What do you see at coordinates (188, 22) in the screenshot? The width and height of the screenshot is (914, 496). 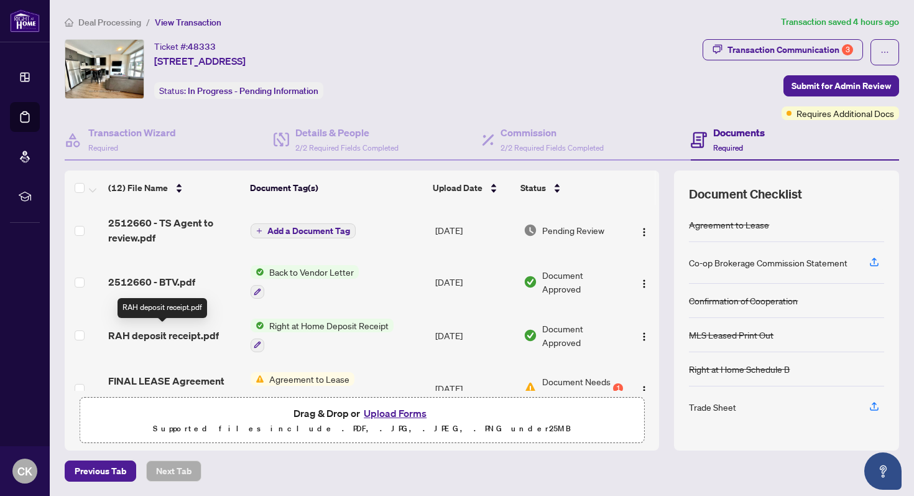 I see `span: View Transaction` at bounding box center [188, 22].